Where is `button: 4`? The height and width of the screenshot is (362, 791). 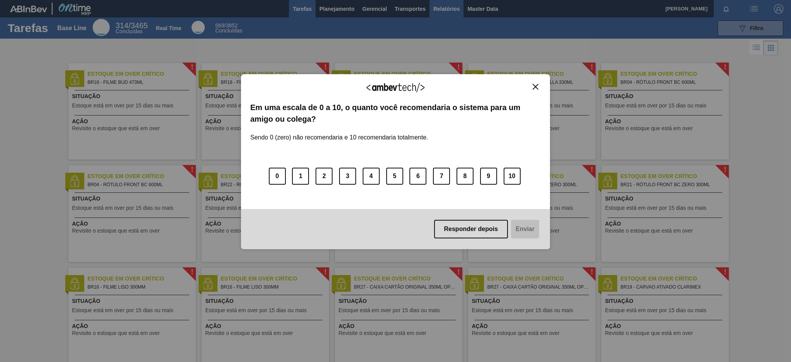
button: 4 is located at coordinates (371, 176).